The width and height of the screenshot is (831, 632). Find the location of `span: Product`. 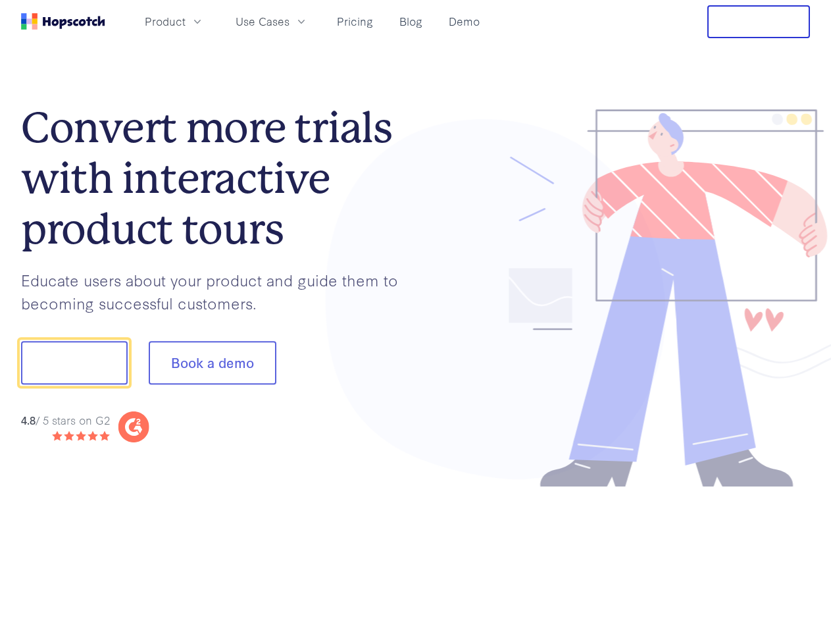

span: Product is located at coordinates (165, 21).